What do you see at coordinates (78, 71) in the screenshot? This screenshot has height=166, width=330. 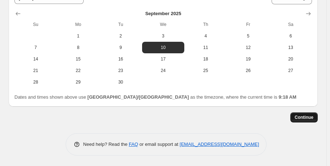 I see `button: Monday September 22 2025` at bounding box center [78, 71].